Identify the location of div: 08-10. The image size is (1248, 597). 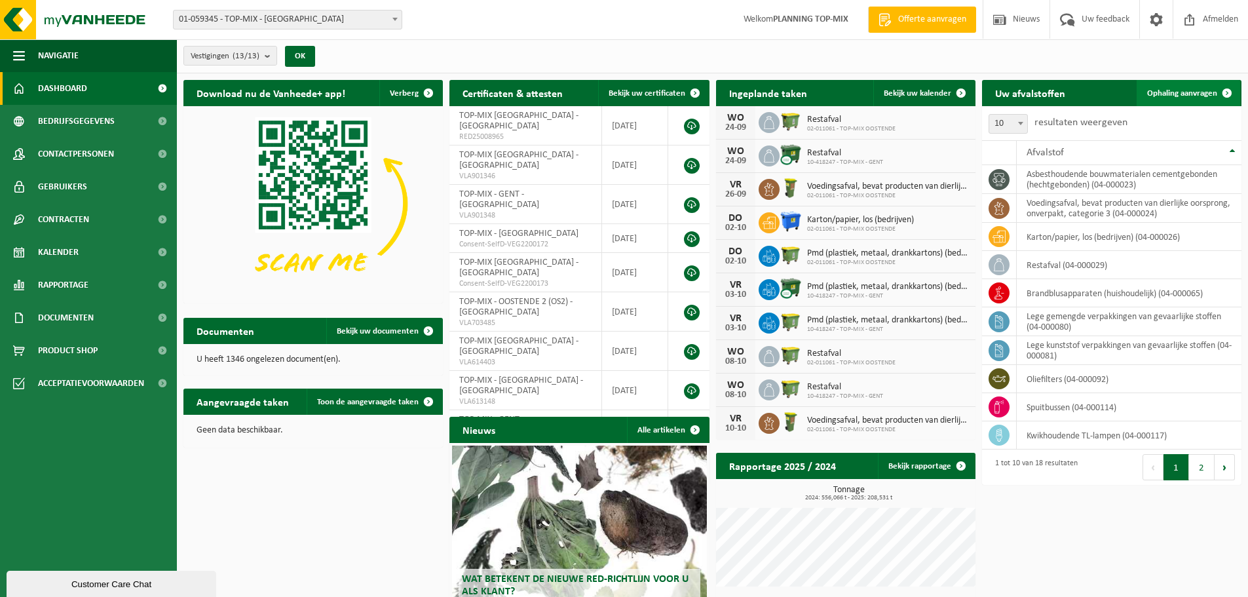
(735, 361).